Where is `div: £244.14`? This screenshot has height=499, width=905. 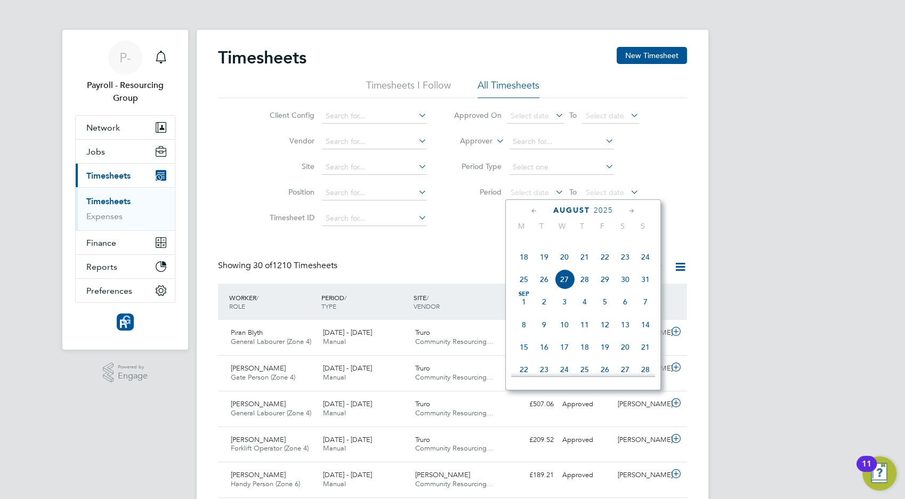
div: £244.14 is located at coordinates (530, 333).